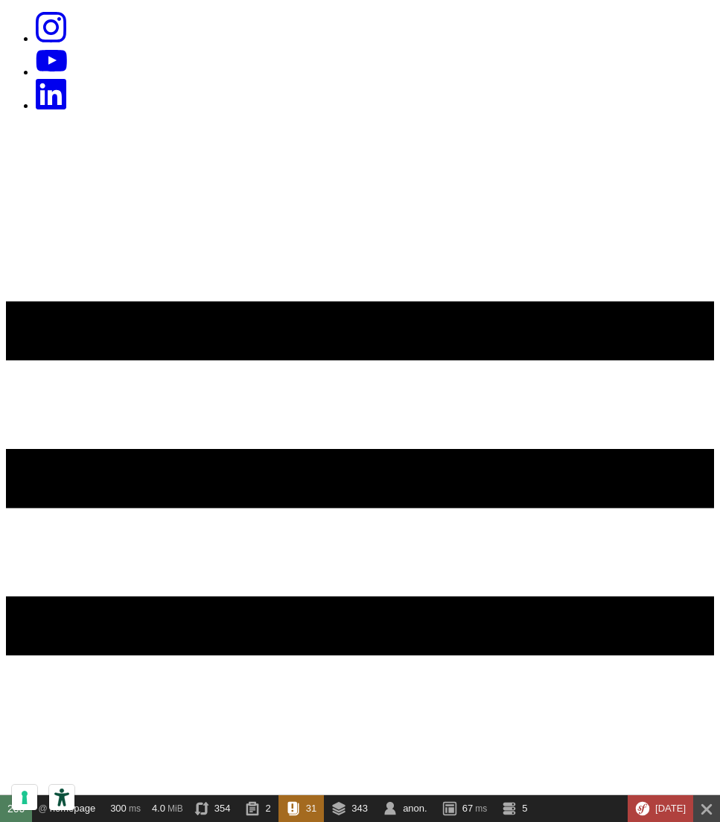  What do you see at coordinates (360, 808) in the screenshot?
I see `span: 343` at bounding box center [360, 808].